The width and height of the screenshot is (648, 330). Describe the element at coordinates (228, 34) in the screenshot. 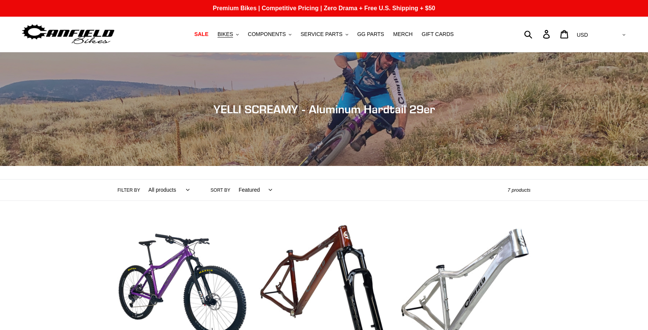

I see `button: BIKES` at that location.